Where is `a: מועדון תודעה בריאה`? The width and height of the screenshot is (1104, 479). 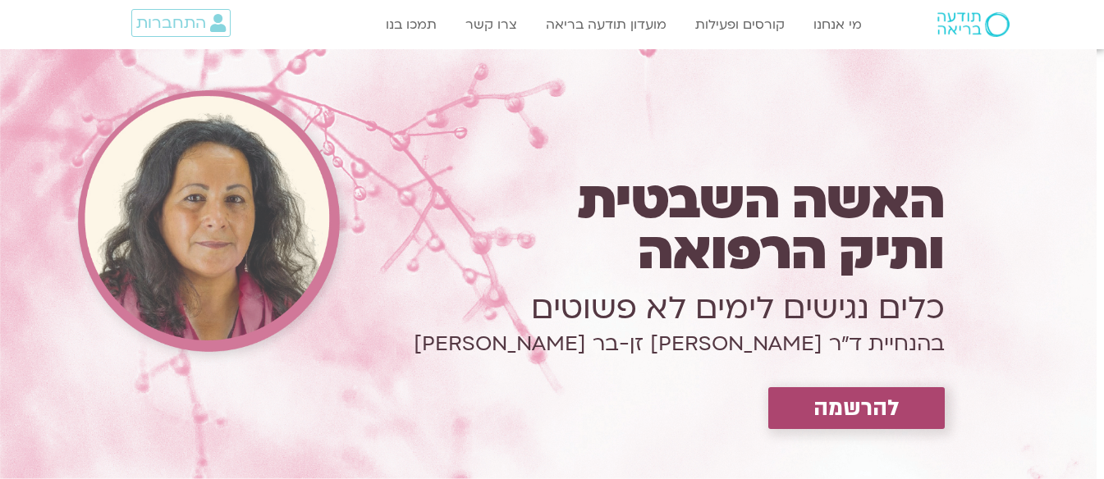
a: מועדון תודעה בריאה is located at coordinates (606, 25).